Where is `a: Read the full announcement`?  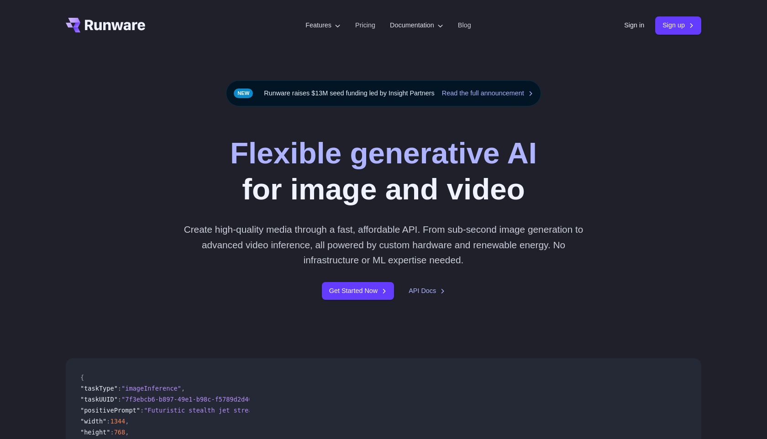 a: Read the full announcement is located at coordinates (488, 93).